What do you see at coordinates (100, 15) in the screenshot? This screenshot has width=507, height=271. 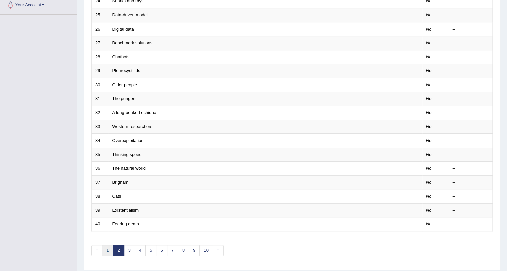 I see `td: 25` at bounding box center [100, 15].